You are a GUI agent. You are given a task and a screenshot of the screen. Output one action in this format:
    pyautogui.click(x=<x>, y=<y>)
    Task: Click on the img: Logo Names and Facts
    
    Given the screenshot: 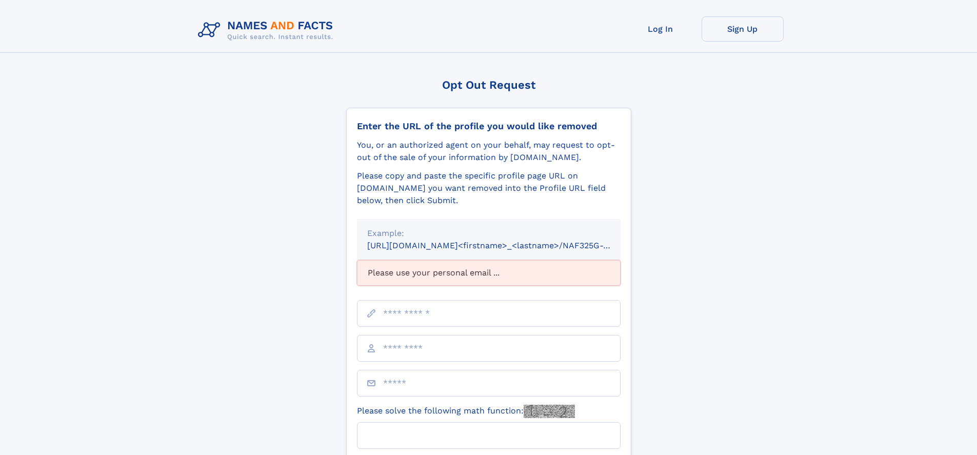 What is the action you would take?
    pyautogui.click(x=268, y=30)
    